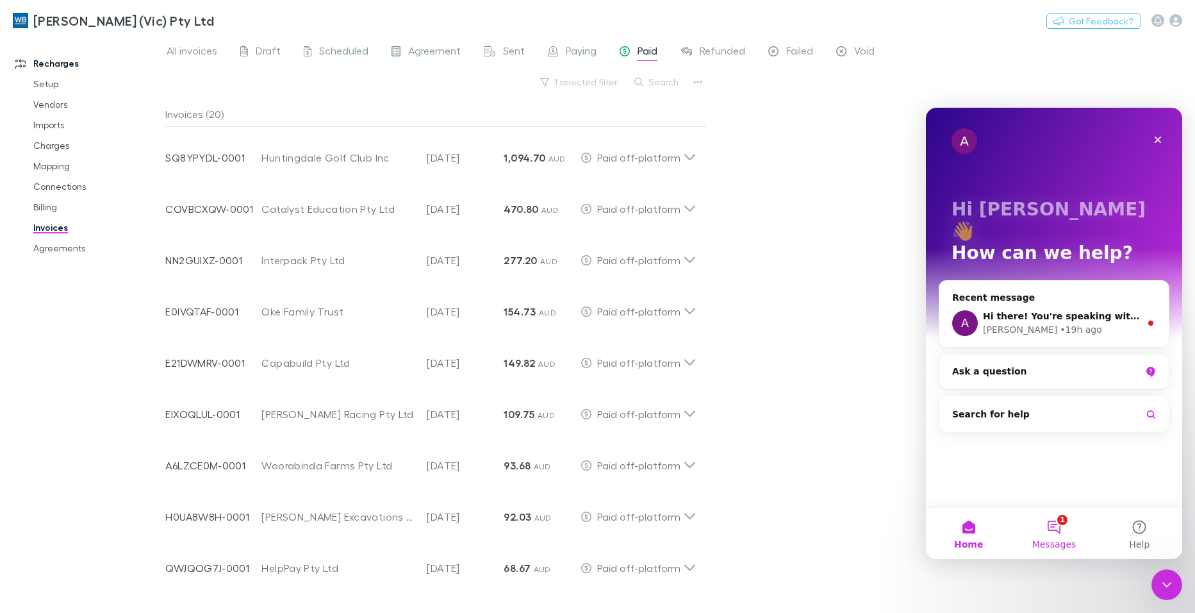  What do you see at coordinates (213, 436) in the screenshot?
I see `span: Help` at bounding box center [213, 436].